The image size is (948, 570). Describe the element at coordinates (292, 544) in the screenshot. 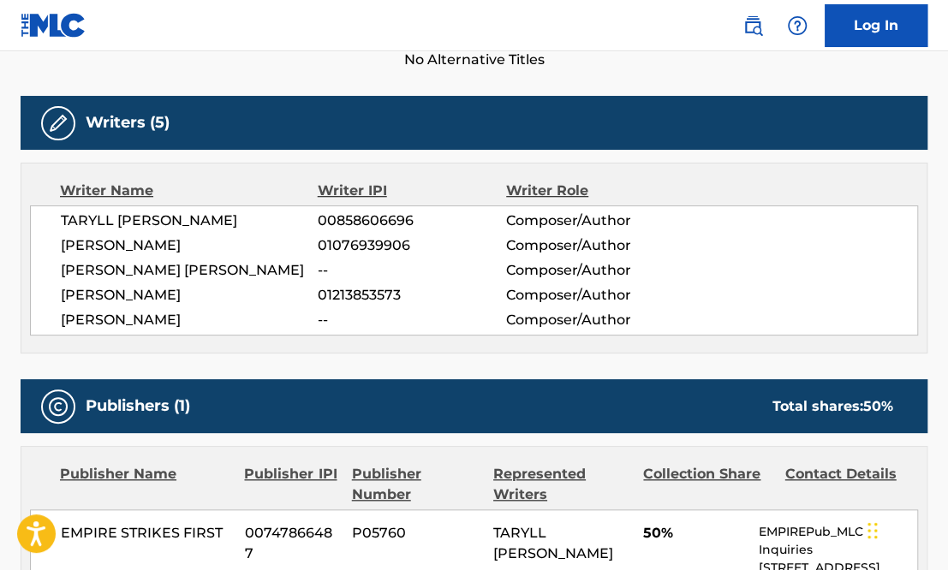

I see `span: 00747866487` at that location.